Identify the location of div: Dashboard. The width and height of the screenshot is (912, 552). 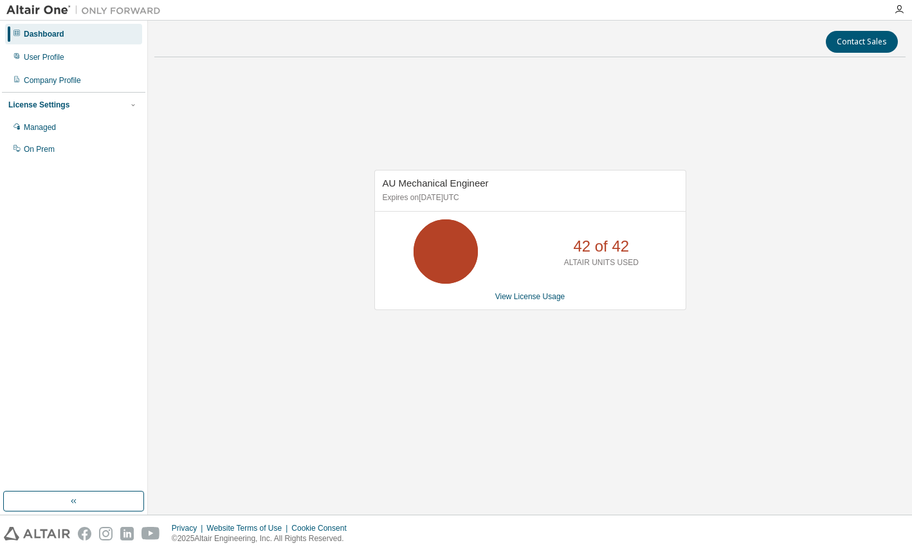
(44, 34).